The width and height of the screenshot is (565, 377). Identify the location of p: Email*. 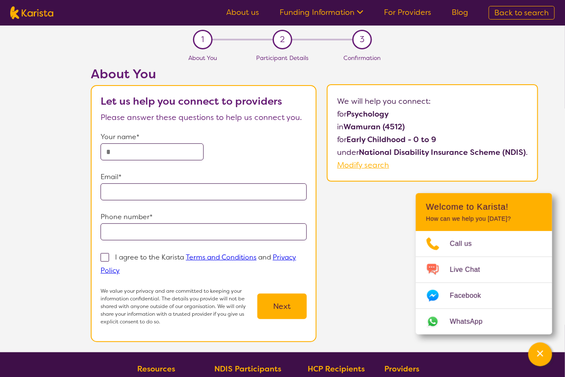
(204, 177).